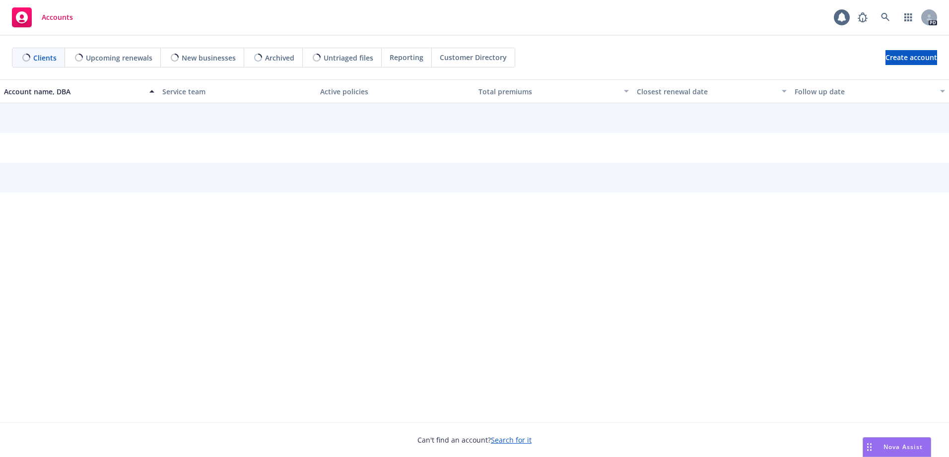 The image size is (949, 457). Describe the element at coordinates (511, 440) in the screenshot. I see `a: Search for it` at that location.